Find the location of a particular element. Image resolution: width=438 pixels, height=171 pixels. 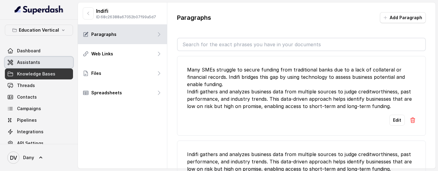

span: Dany is located at coordinates (29, 157).